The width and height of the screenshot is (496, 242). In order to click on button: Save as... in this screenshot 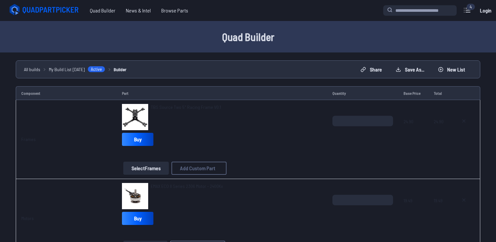, I will do `click(409, 69)`.